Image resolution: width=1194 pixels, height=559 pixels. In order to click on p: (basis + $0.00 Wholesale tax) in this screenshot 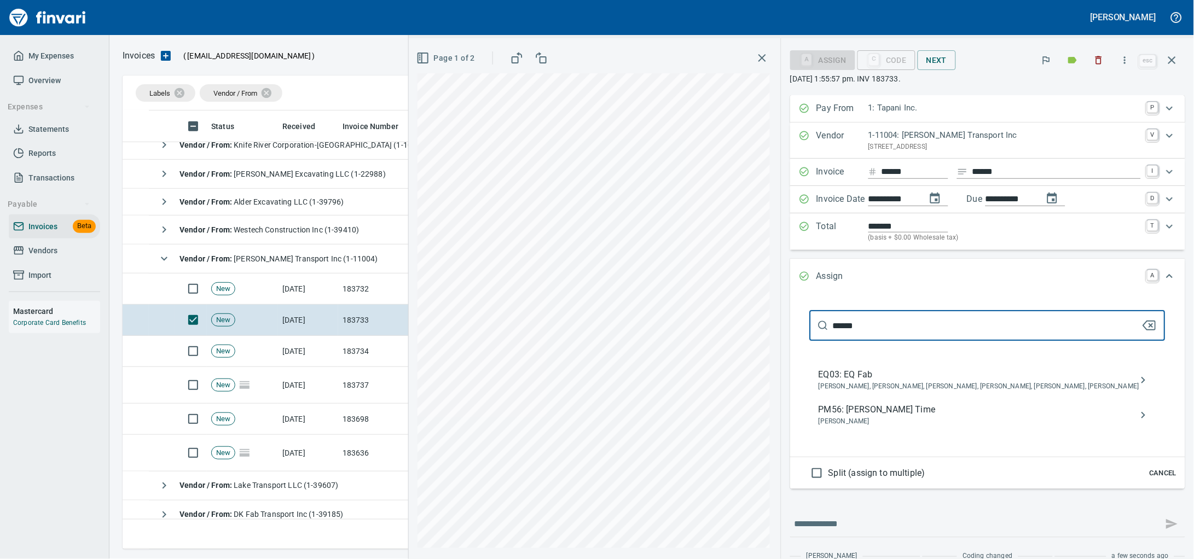, I will do `click(1005, 238)`.